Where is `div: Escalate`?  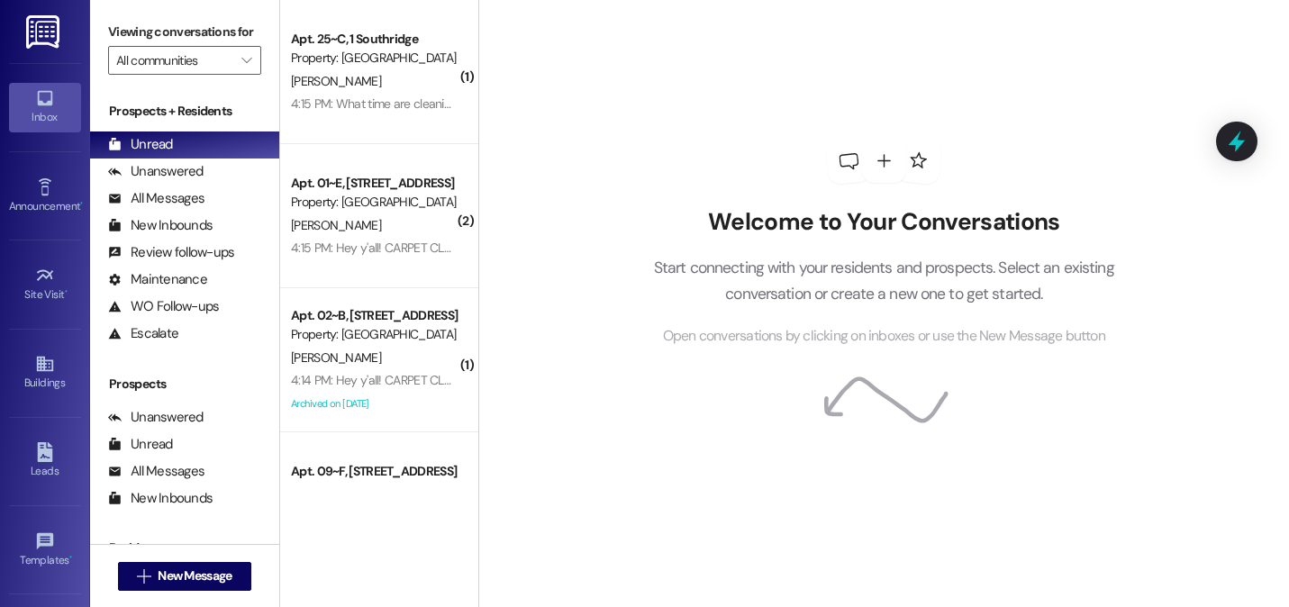
div: Escalate is located at coordinates (143, 333).